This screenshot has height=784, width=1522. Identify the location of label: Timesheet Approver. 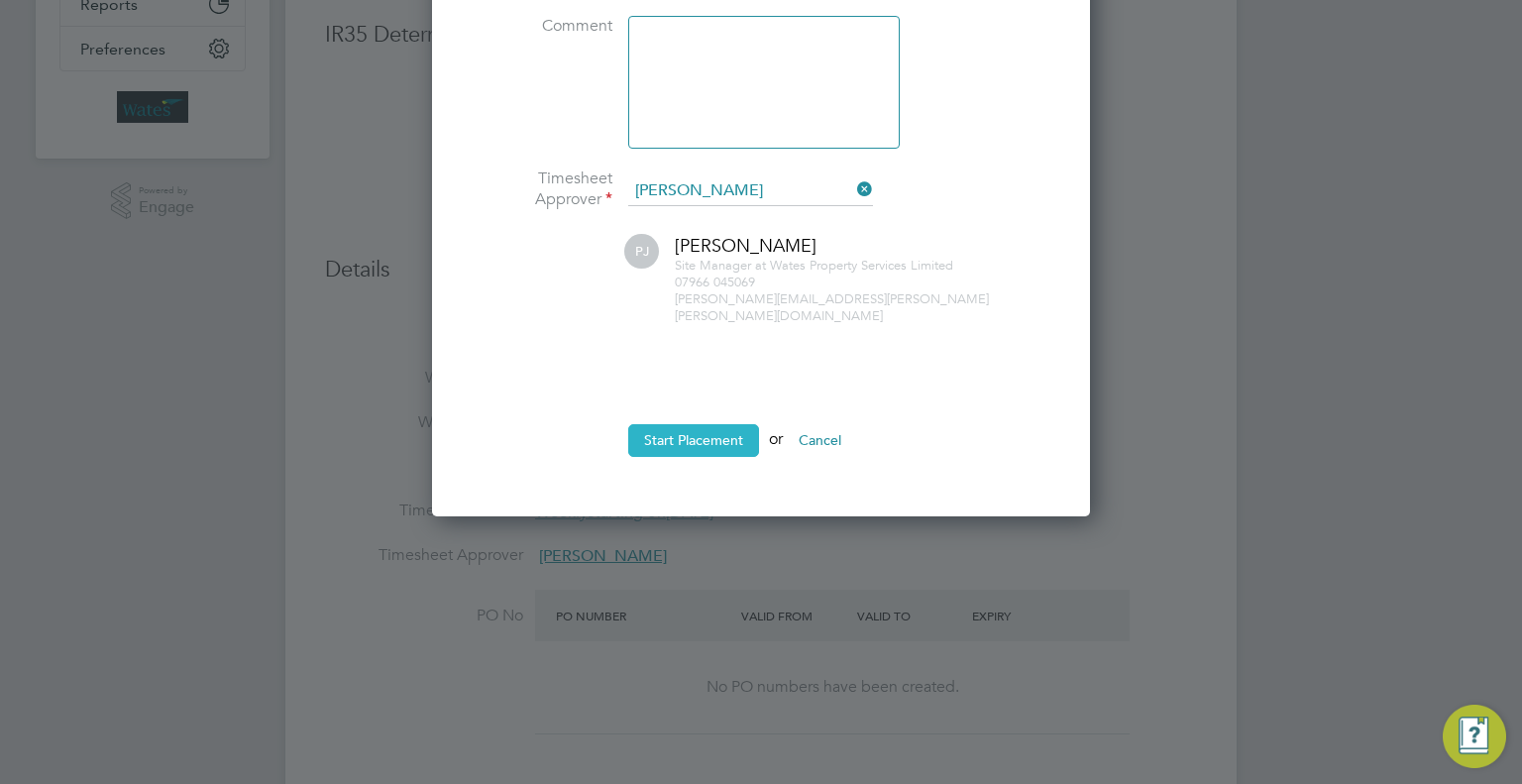
(538, 189).